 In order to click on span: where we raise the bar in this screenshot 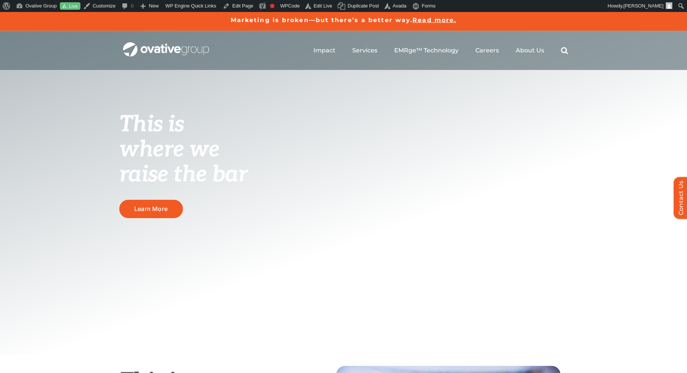, I will do `click(183, 162)`.